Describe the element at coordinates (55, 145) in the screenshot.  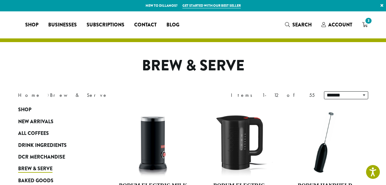
I see `a: Drink Ingredients` at that location.